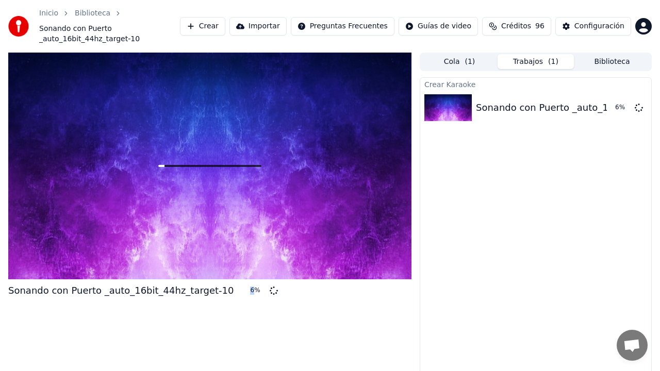 The width and height of the screenshot is (660, 371). Describe the element at coordinates (92, 13) in the screenshot. I see `a: Biblioteca` at that location.